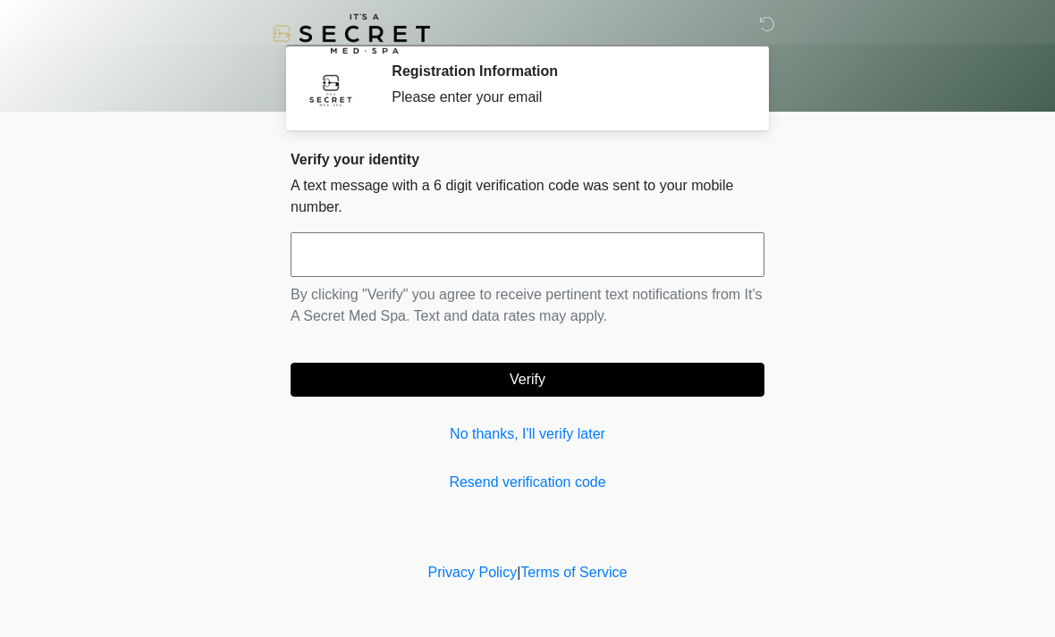 The width and height of the screenshot is (1055, 637). I want to click on a: Terms of Service, so click(573, 572).